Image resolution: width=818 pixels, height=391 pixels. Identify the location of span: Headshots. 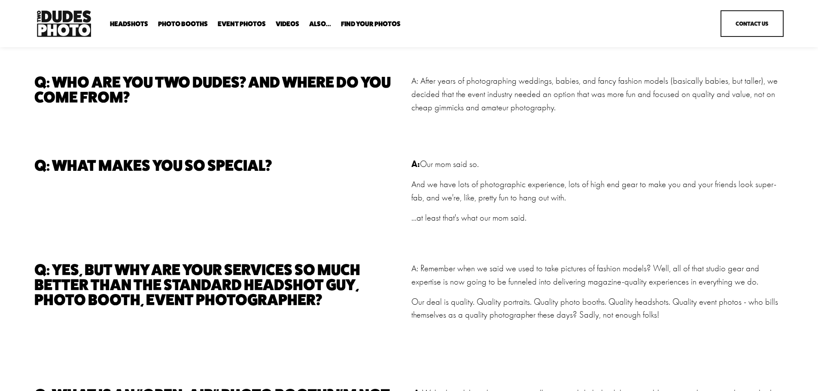
(129, 24).